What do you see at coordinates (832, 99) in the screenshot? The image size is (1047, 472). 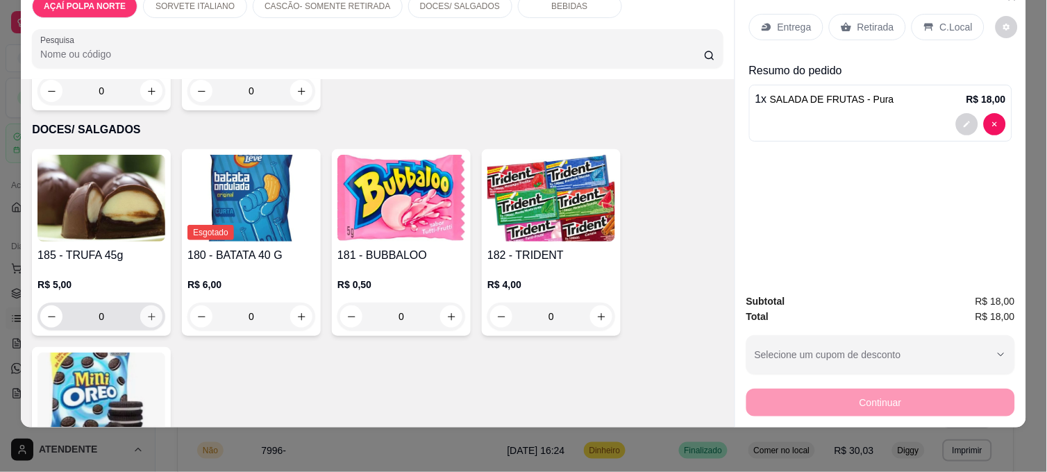 I see `span: SALADA DE FRUTAS - Pura` at bounding box center [832, 99].